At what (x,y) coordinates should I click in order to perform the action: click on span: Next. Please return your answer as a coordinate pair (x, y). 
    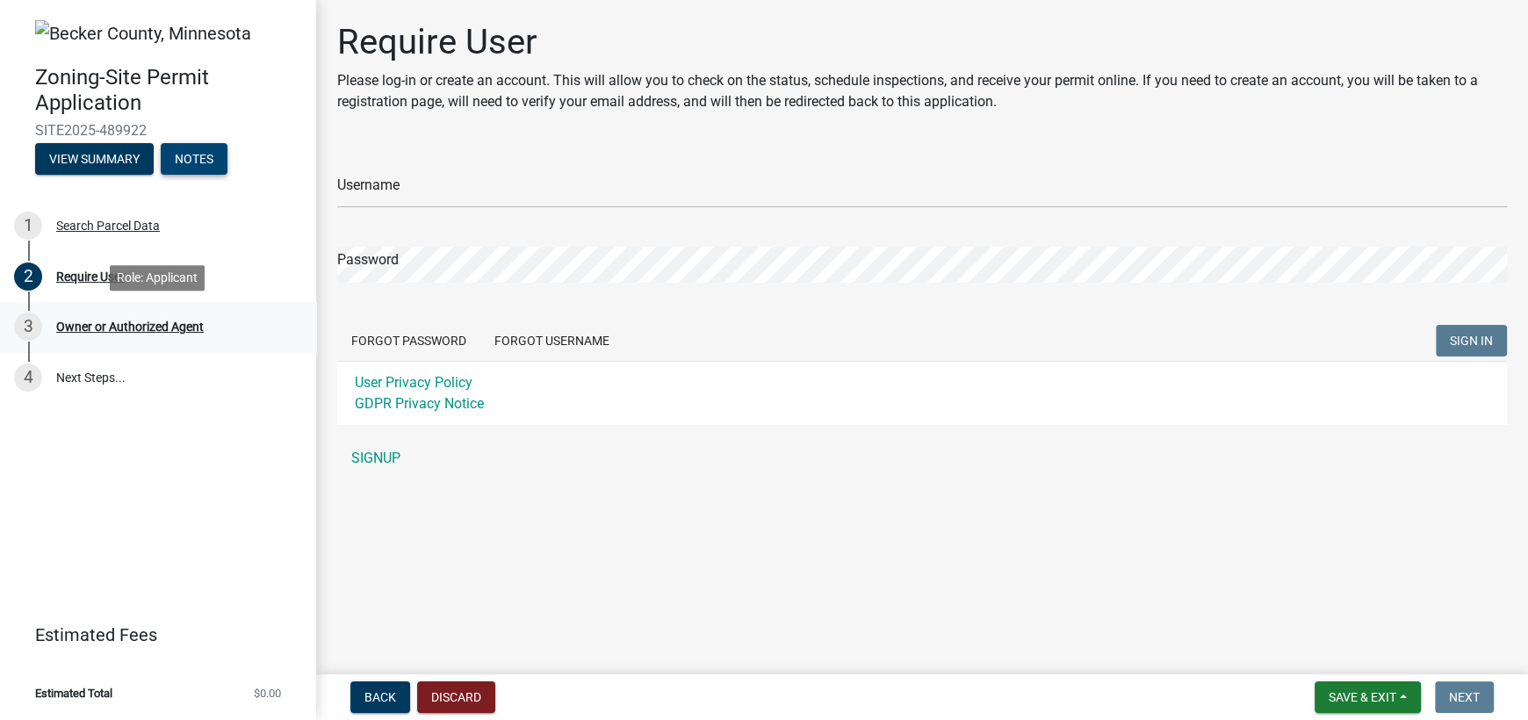
    Looking at the image, I should click on (1464, 697).